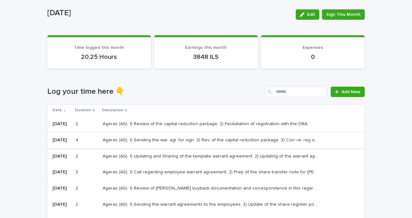 Image resolution: width=412 pixels, height=218 pixels. Describe the element at coordinates (313, 57) in the screenshot. I see `p: 0` at that location.